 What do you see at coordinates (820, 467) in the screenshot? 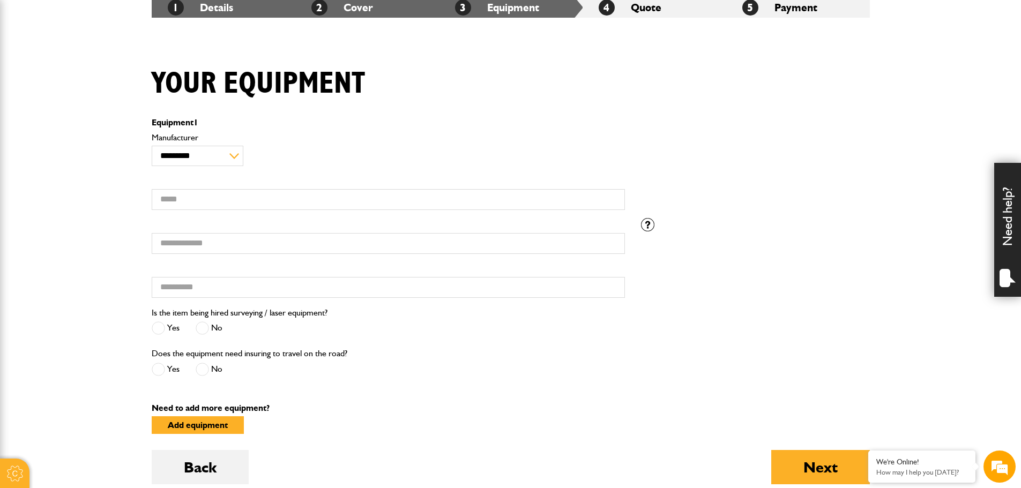
I see `button: Next` at bounding box center [820, 467].